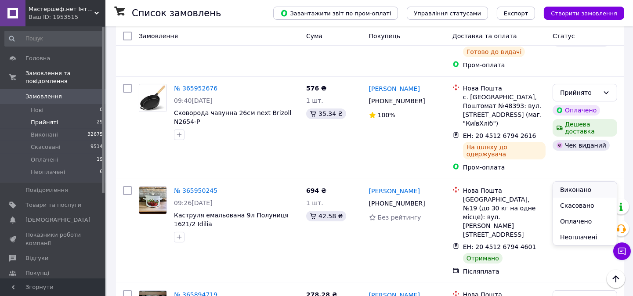 The width and height of the screenshot is (633, 296). I want to click on div: На шляху до одержувача, so click(505, 151).